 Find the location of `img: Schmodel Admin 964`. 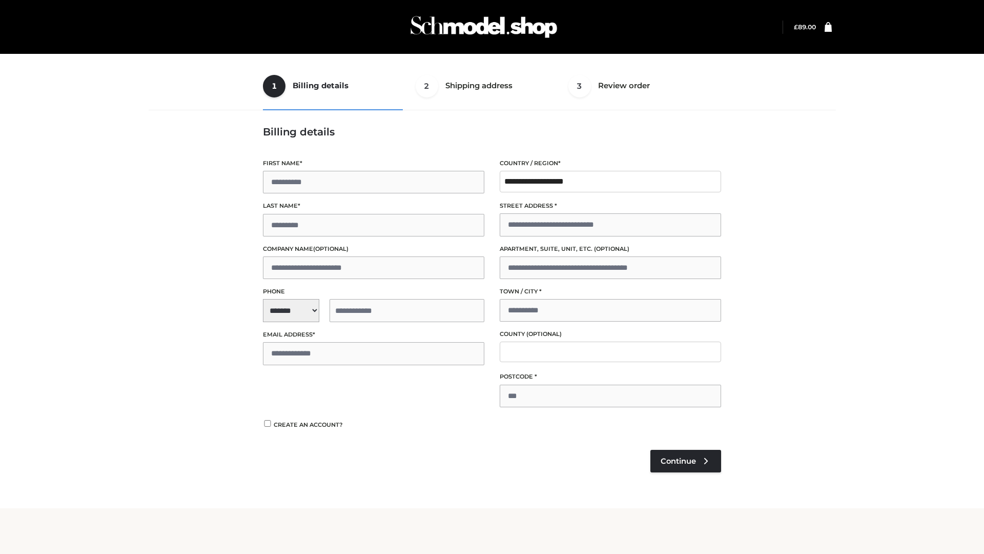

img: Schmodel Admin 964 is located at coordinates (484, 27).